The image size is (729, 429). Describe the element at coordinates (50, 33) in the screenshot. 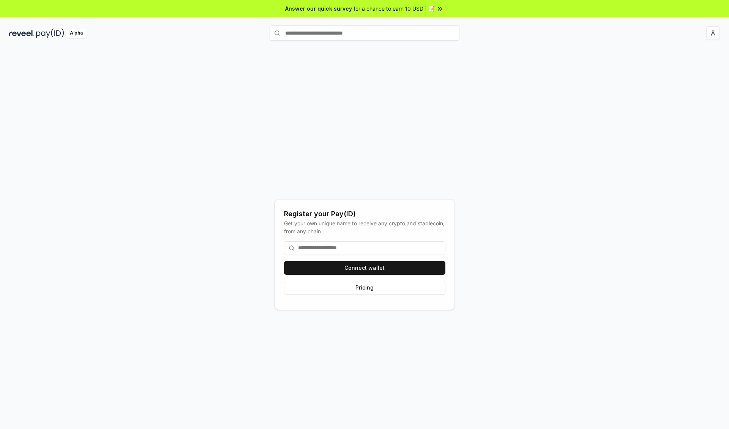

I see `img: pay_id` at that location.